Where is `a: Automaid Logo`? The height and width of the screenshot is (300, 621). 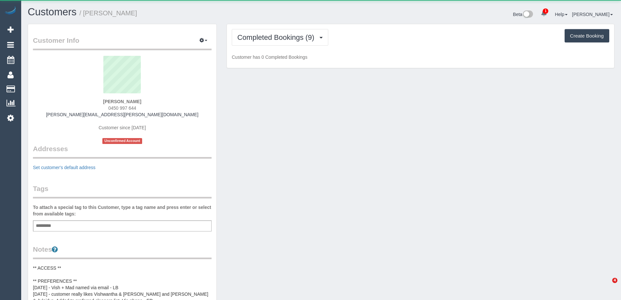
a: Automaid Logo is located at coordinates (10, 11).